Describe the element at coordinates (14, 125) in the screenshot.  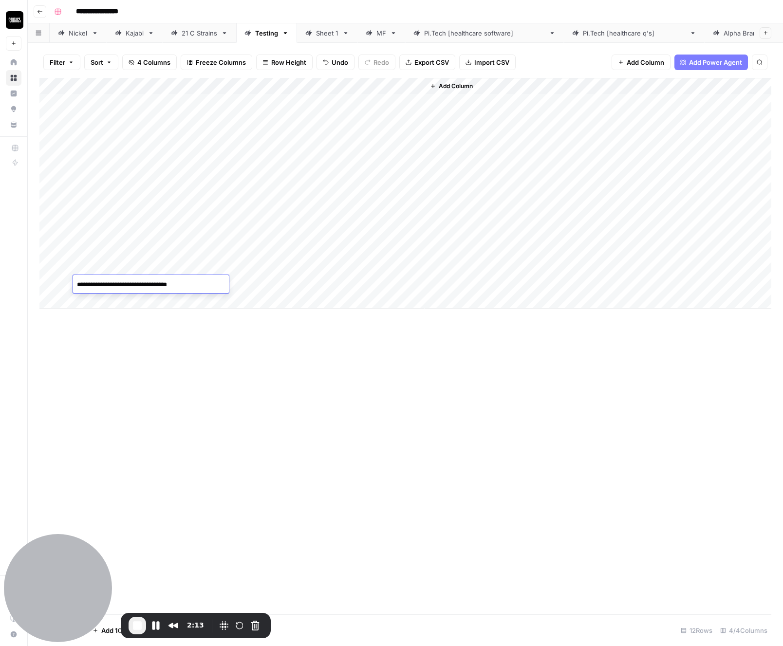
I see `a: Your Data` at that location.